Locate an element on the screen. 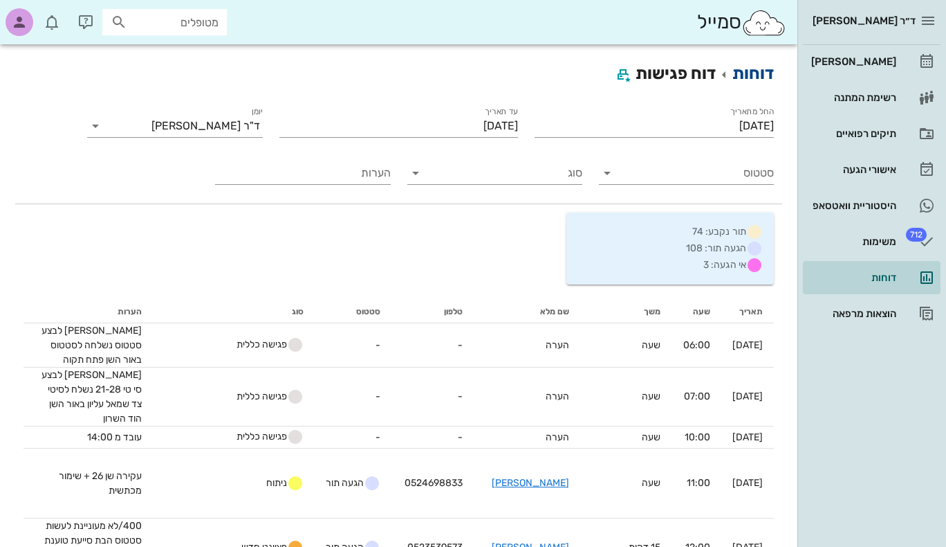 This screenshot has width=946, height=547. img: SmileCloud logo is located at coordinates (764, 23).